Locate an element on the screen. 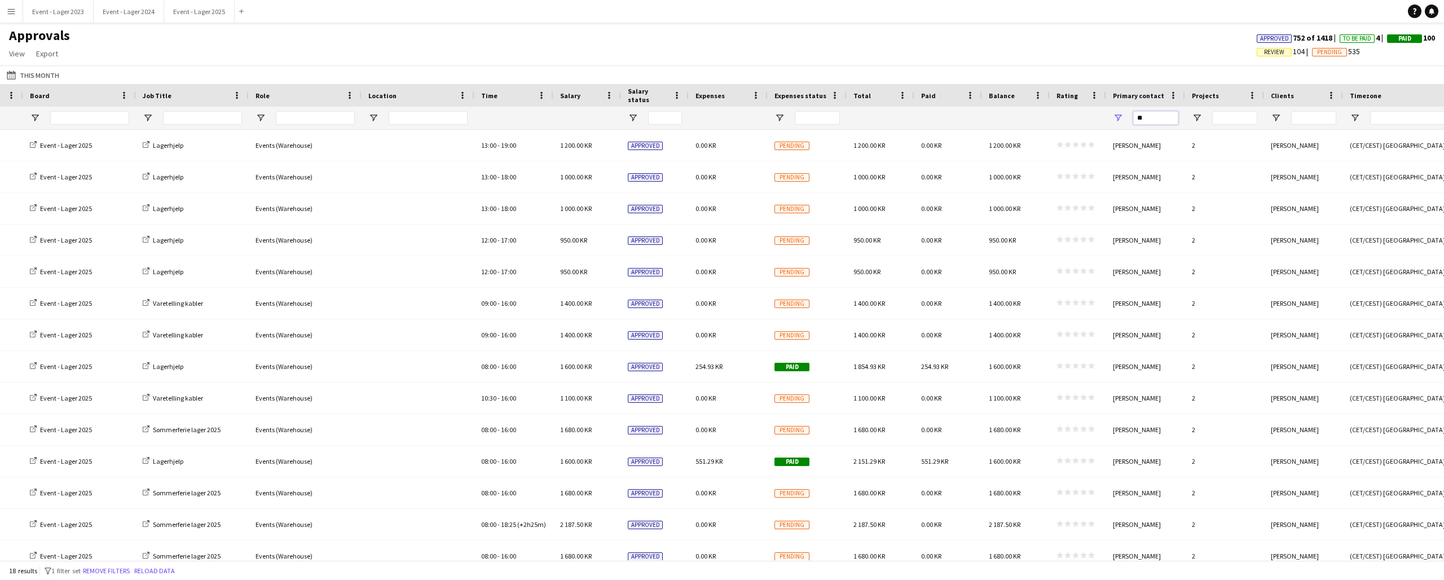 The image size is (1444, 580). span: 551.29 KR is located at coordinates (935, 461).